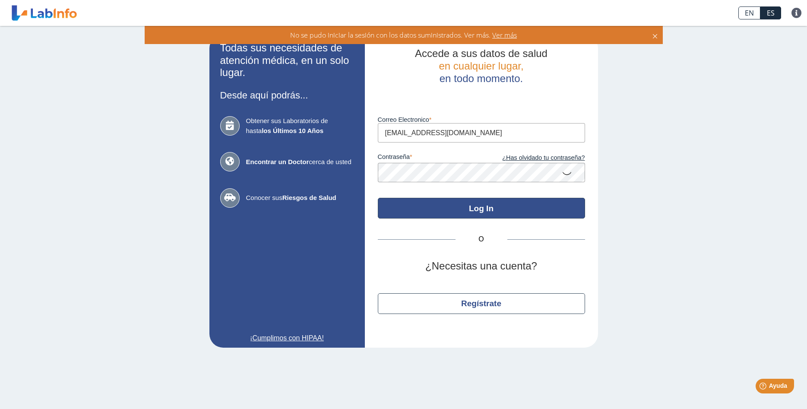  What do you see at coordinates (429, 158) in the screenshot?
I see `label: contraseña` at bounding box center [429, 158].